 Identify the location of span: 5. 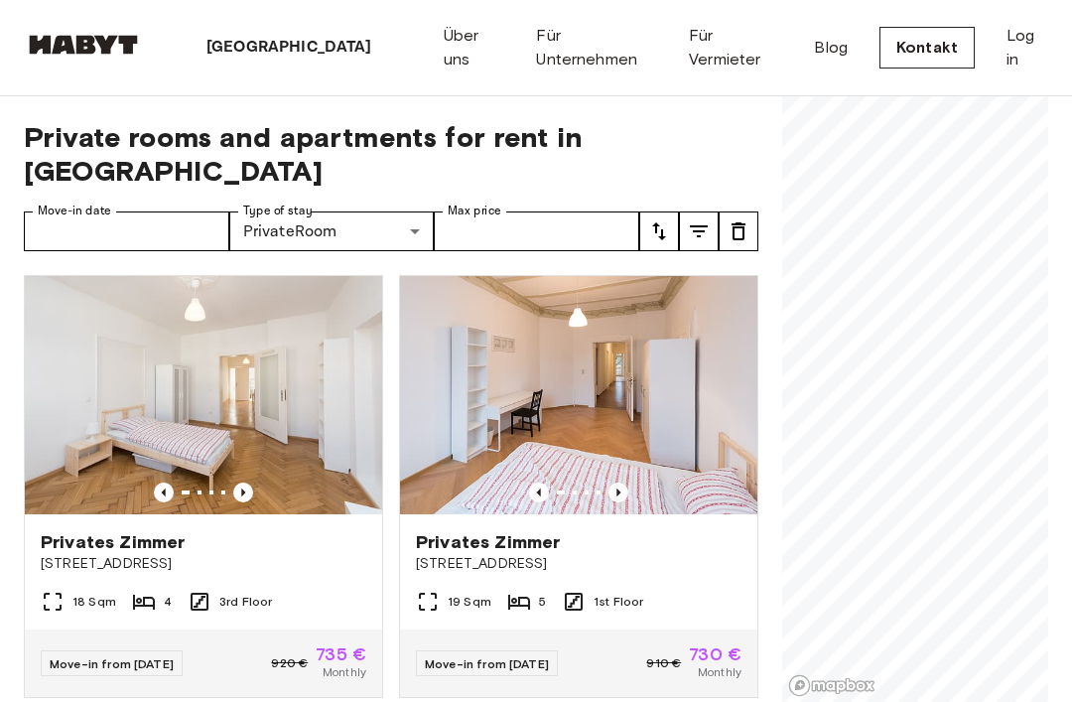
(542, 601).